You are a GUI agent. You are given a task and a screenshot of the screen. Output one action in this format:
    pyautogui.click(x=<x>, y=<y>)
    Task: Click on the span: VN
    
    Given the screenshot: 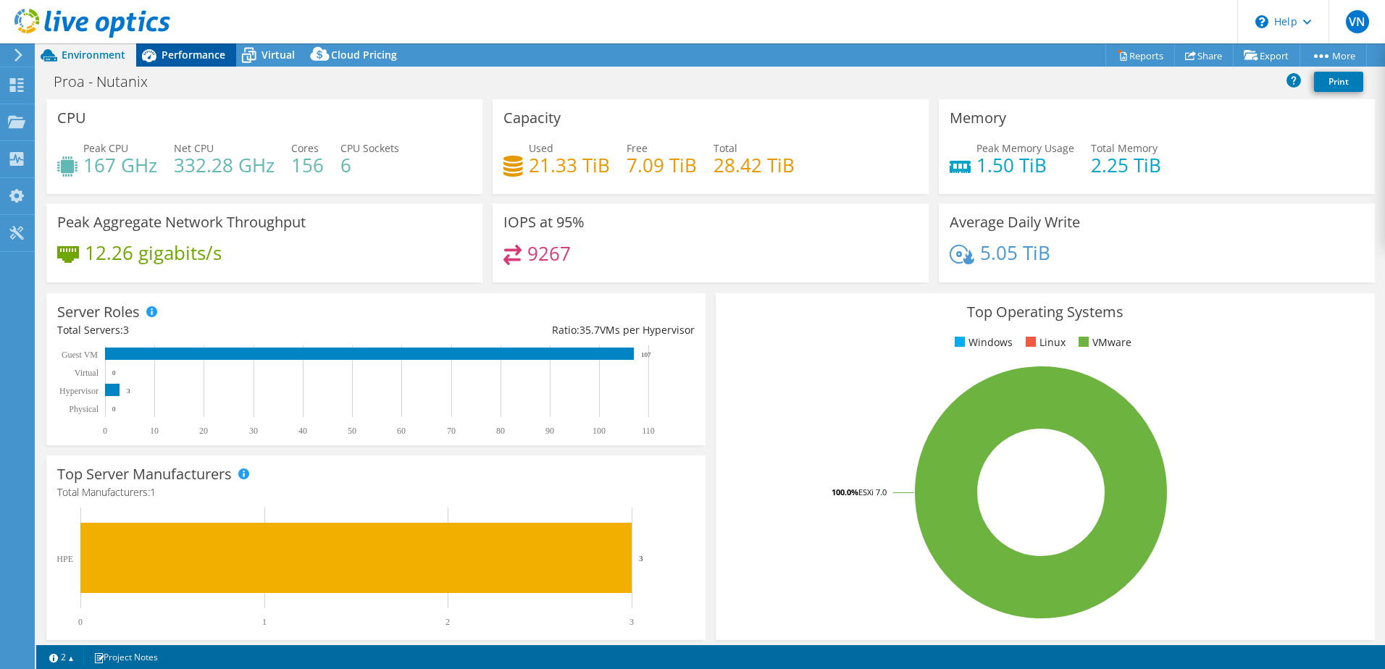 What is the action you would take?
    pyautogui.click(x=1357, y=22)
    